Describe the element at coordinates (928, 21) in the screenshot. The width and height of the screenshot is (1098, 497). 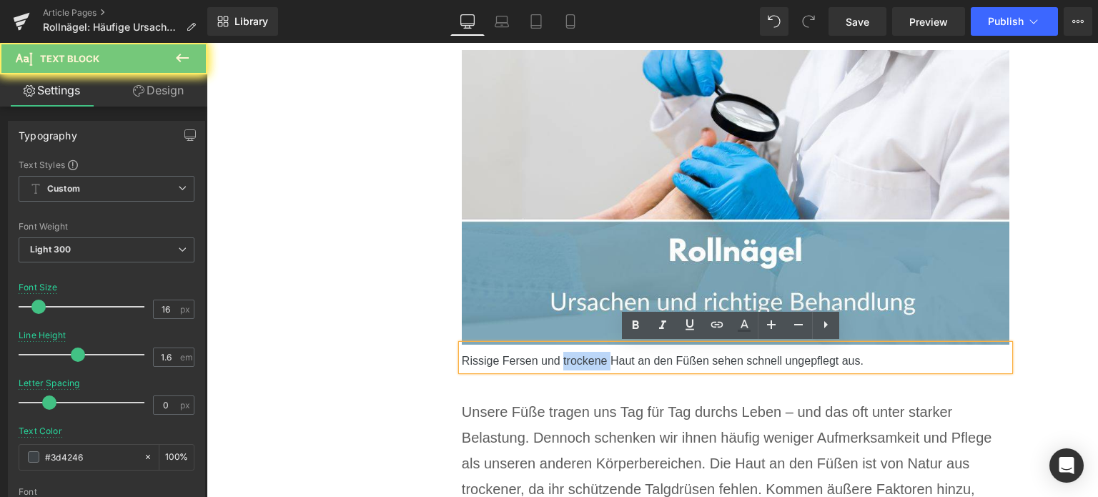
I see `span: Preview` at that location.